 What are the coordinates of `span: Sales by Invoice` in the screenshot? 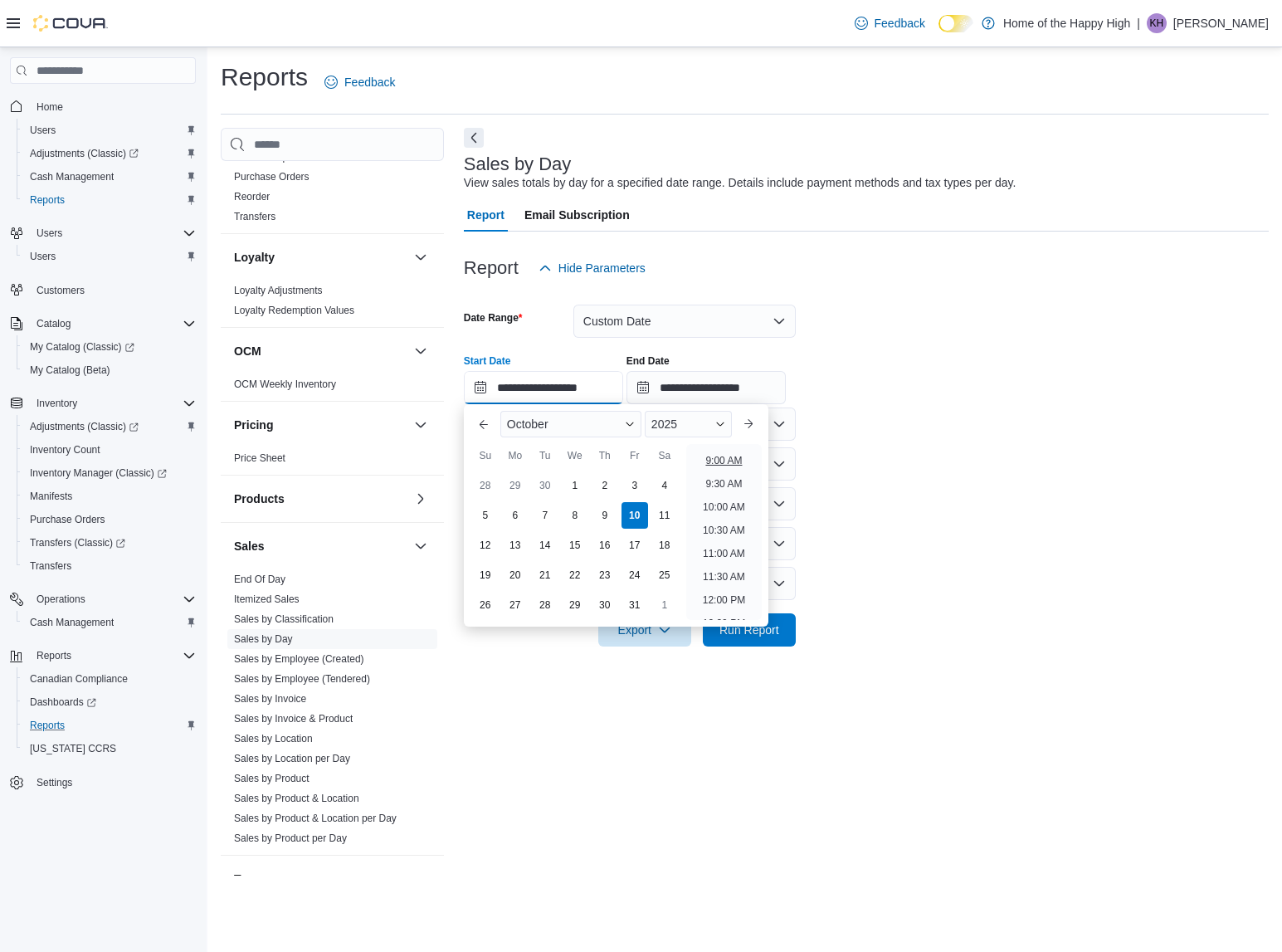 It's located at (270, 699).